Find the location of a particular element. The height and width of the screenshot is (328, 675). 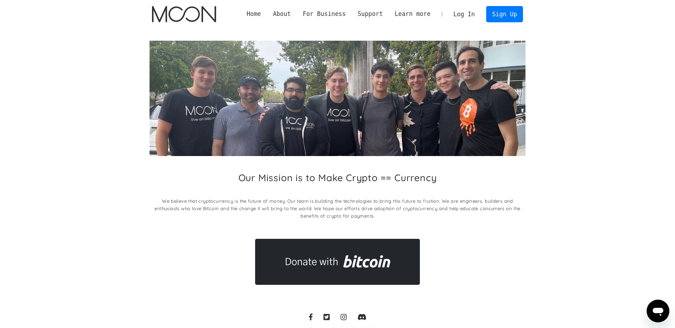

a: home is located at coordinates (184, 14).